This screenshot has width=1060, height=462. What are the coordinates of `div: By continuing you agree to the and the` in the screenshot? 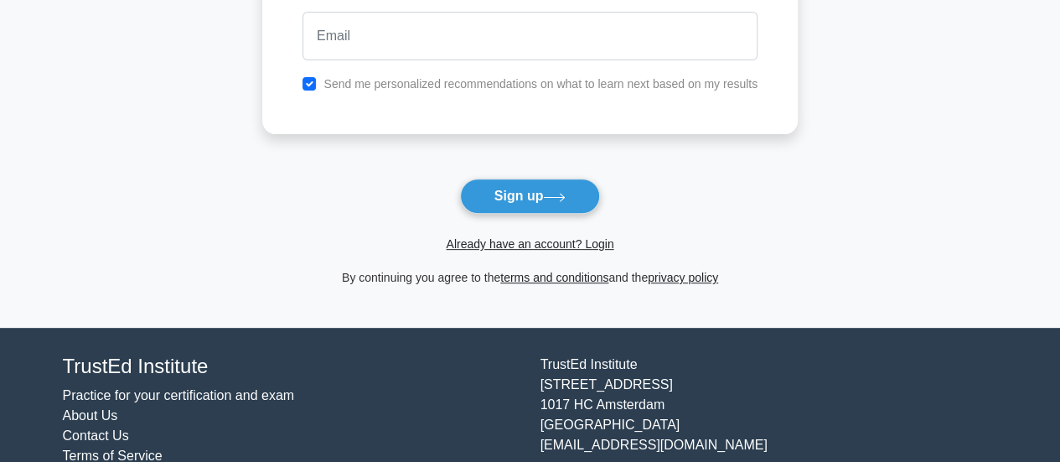 It's located at (530, 277).